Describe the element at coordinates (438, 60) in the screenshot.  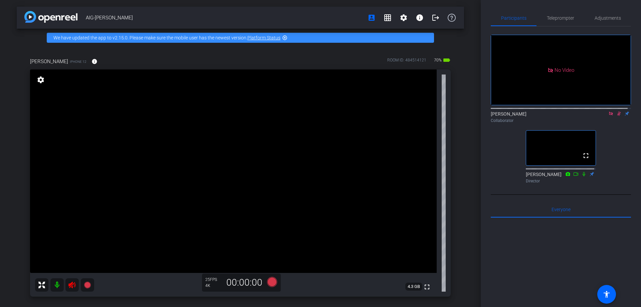
I see `span: 70%` at that location.